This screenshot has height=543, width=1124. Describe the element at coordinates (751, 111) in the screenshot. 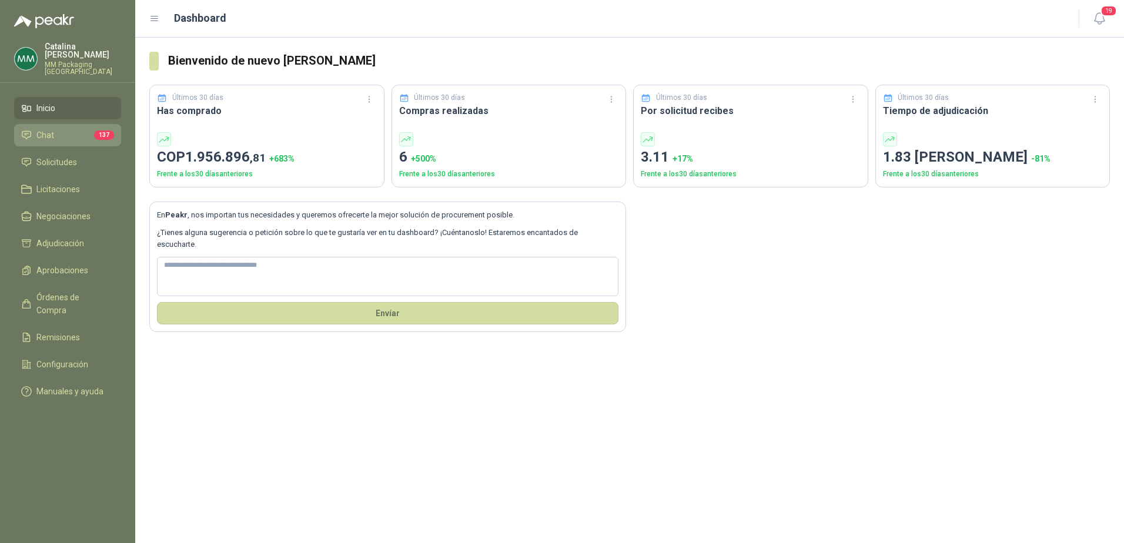

I see `h3: Por solicitud recibes` at that location.